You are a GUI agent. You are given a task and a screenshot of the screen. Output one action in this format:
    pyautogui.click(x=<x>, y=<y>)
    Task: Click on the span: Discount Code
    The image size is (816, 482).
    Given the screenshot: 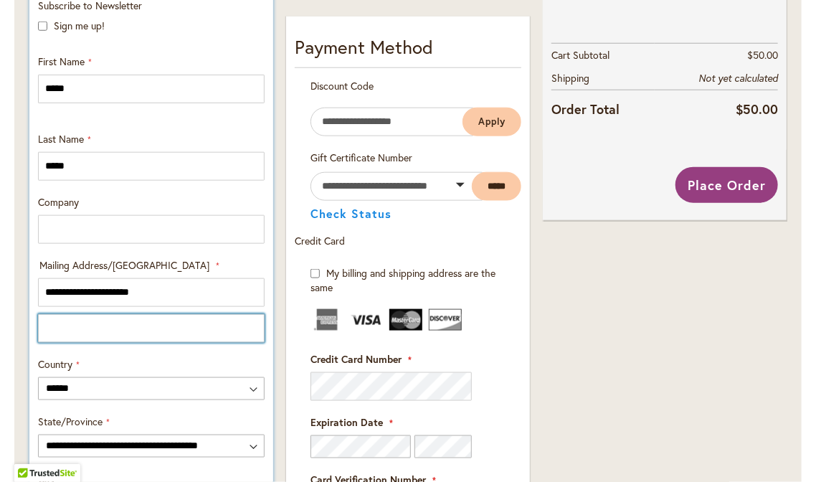 What is the action you would take?
    pyautogui.click(x=342, y=85)
    